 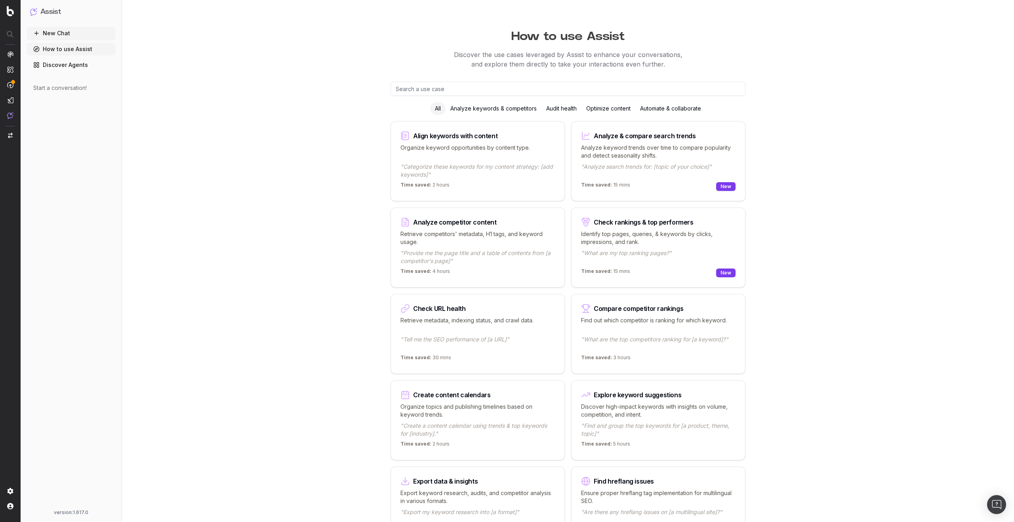 What do you see at coordinates (671, 109) in the screenshot?
I see `div: Automate & collaborate` at bounding box center [671, 109].